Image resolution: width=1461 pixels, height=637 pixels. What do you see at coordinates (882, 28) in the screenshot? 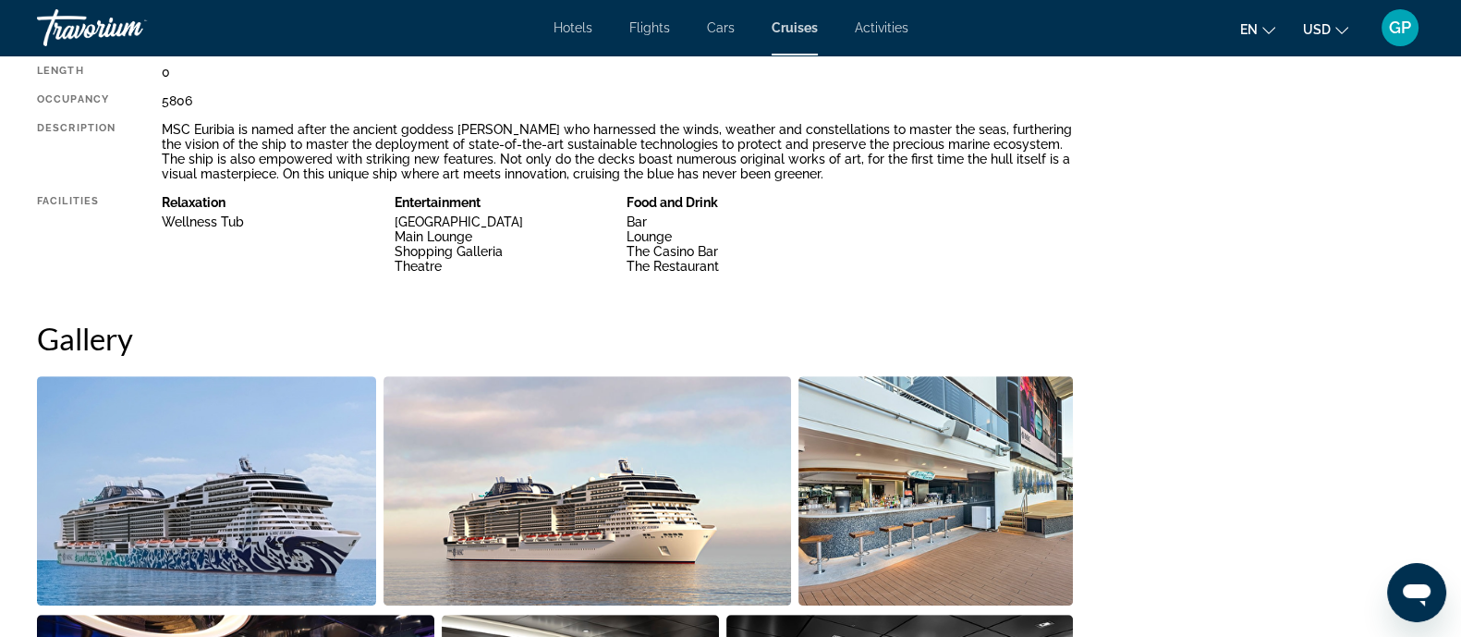
I see `span: Activities` at bounding box center [882, 28].